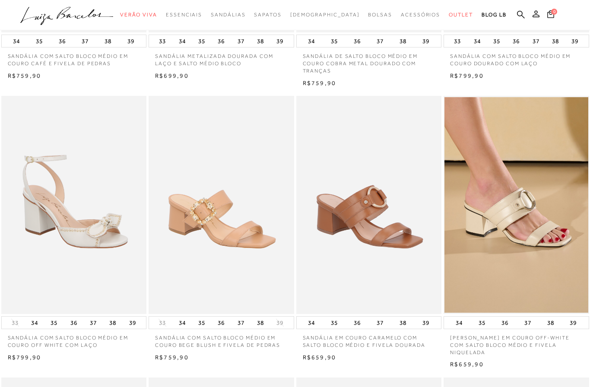  I want to click on img: SANDÁLIA COM SALTO BLOCO MÉDIO EM COURO BEGE BLUSH E FIVELA DE PEDRAS, so click(221, 205).